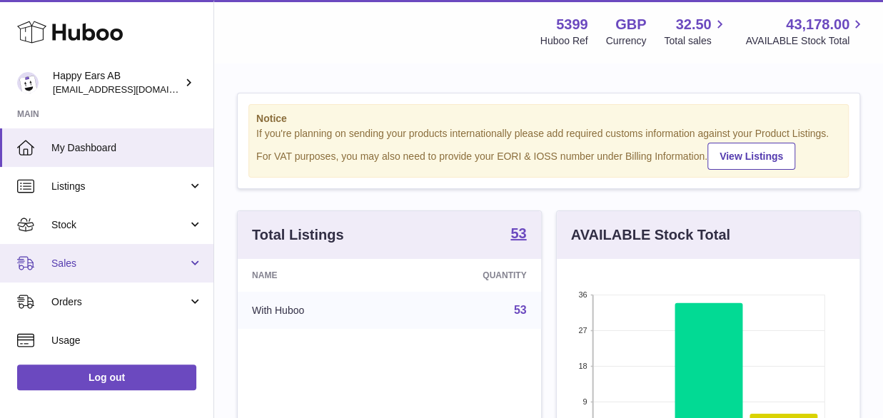 Image resolution: width=883 pixels, height=418 pixels. What do you see at coordinates (582, 330) in the screenshot?
I see `text: 27` at bounding box center [582, 330].